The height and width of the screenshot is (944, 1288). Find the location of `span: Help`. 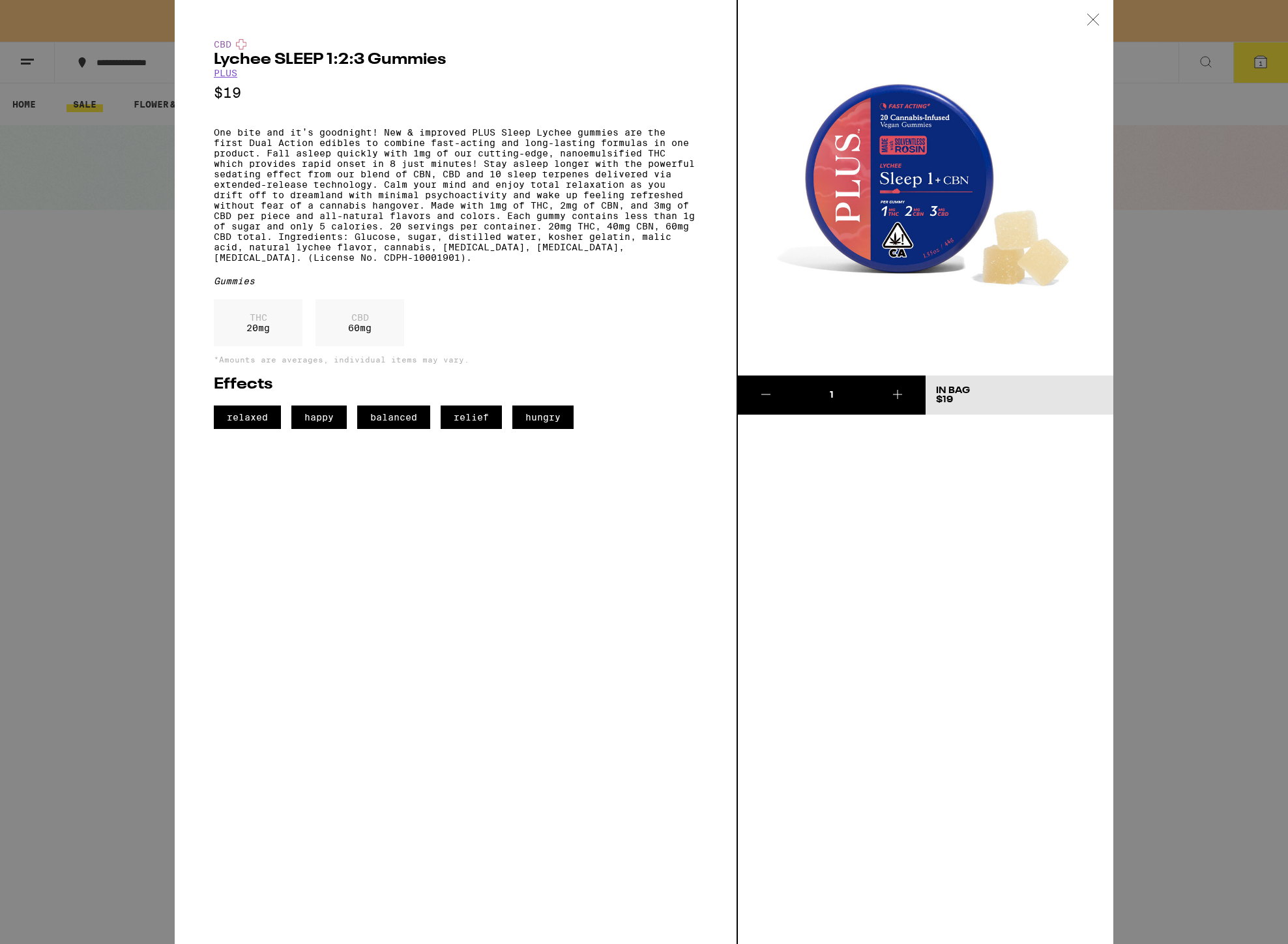

span: Help is located at coordinates (43, 15).